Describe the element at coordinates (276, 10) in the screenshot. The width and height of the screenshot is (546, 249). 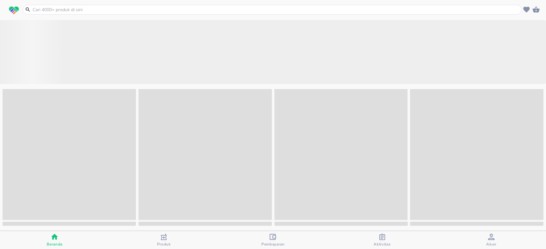
I see `input: Cari 4000+ produk di sini` at that location.